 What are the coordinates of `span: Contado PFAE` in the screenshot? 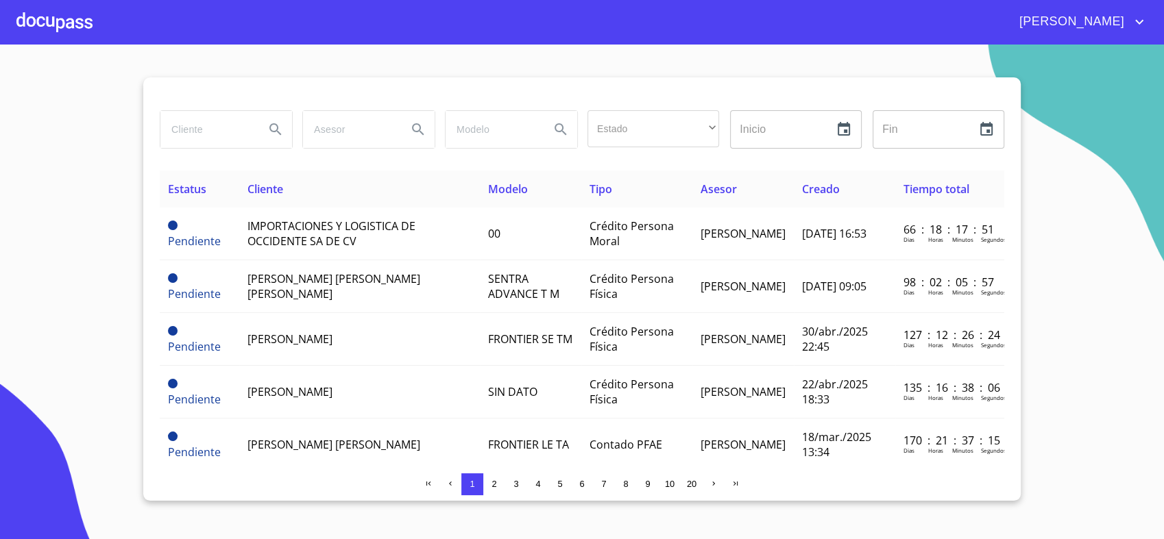 It's located at (626, 445).